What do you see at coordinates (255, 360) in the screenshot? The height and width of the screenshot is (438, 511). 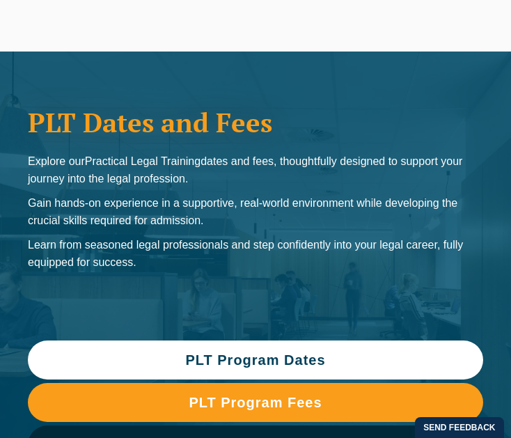 I see `span: PLT Program Dates` at bounding box center [255, 360].